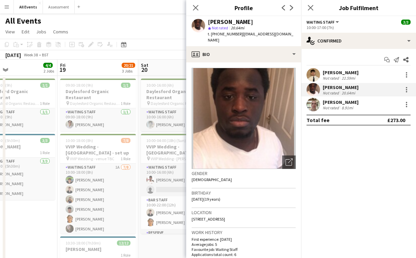 The width and height of the screenshot is (416, 258). I want to click on div: 3 Jobs, so click(128, 71).